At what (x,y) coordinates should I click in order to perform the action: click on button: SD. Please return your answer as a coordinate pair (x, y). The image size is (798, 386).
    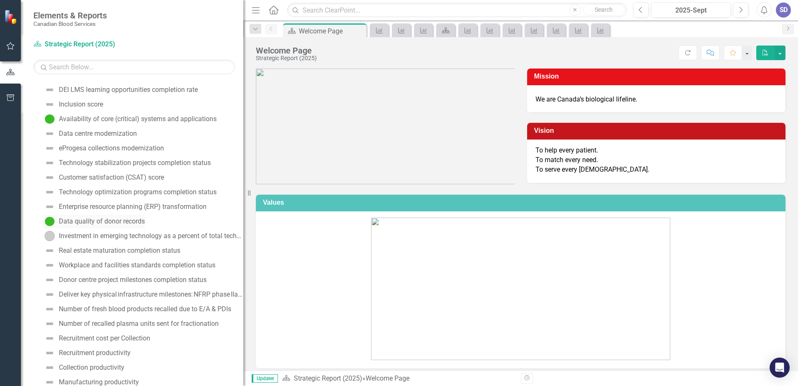
    Looking at the image, I should click on (783, 10).